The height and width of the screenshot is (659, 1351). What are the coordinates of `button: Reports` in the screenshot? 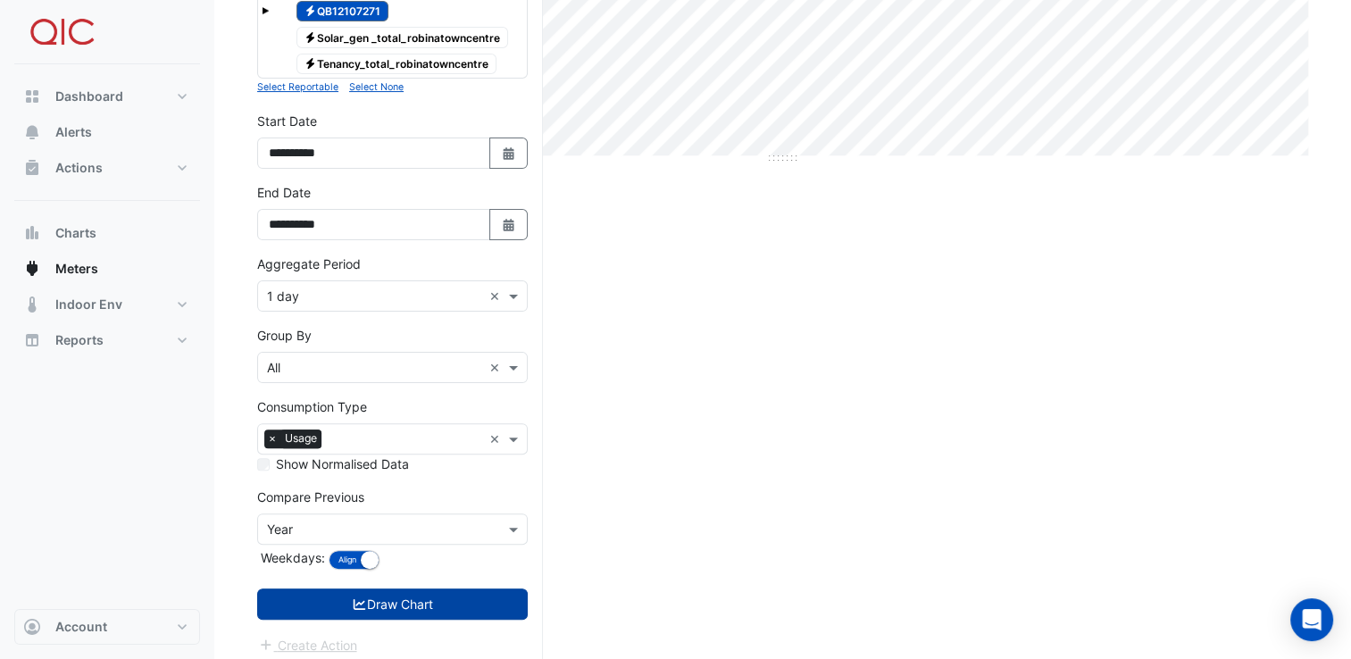 It's located at (107, 340).